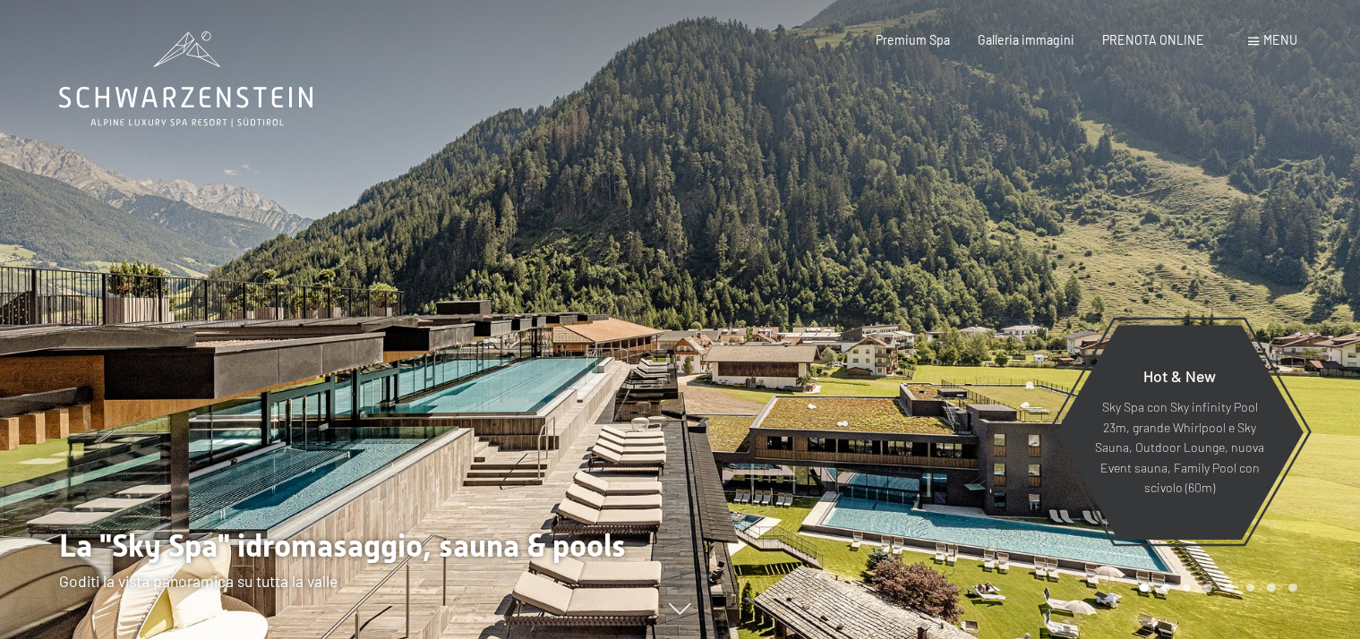  I want to click on span: Menu, so click(1281, 39).